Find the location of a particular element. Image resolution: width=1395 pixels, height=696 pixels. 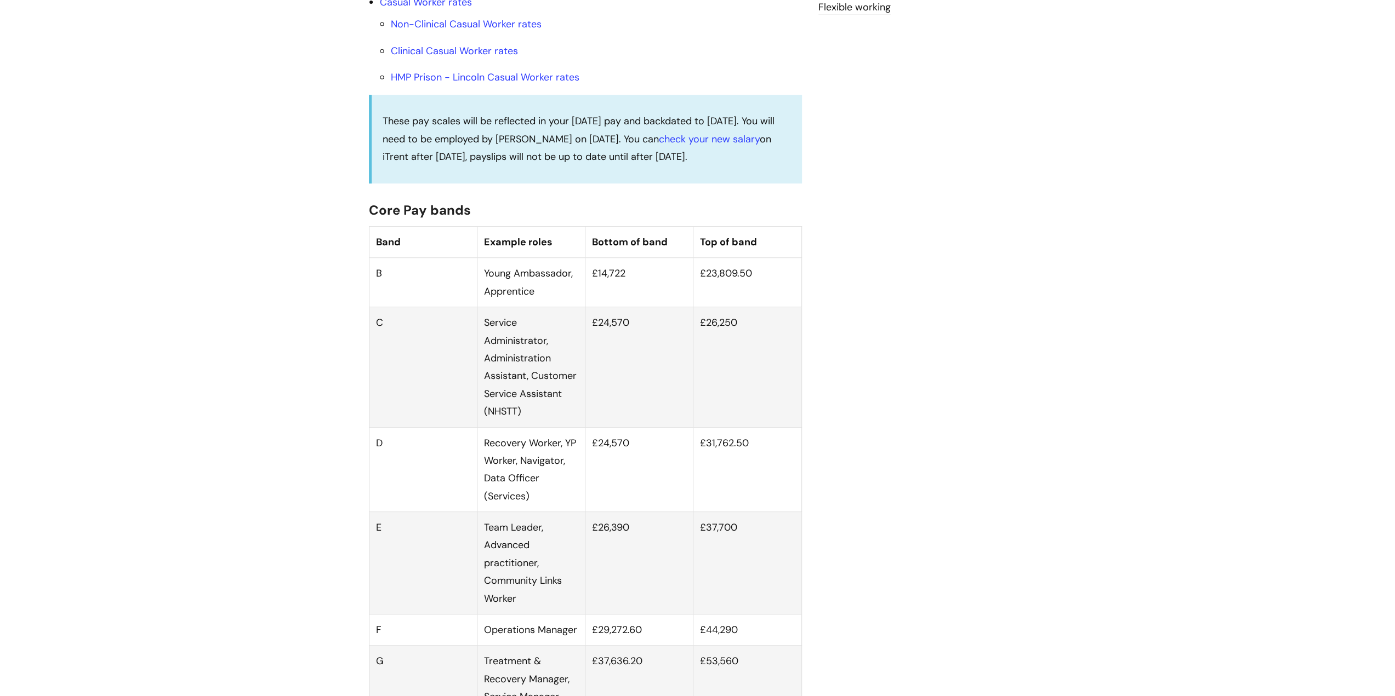

td: B is located at coordinates (422, 283).